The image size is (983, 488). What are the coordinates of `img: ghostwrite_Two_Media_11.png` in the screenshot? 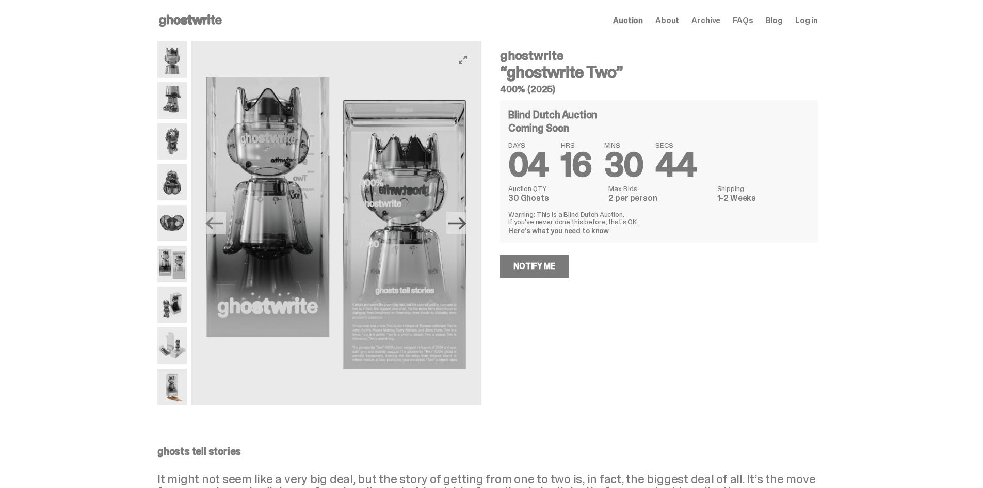 It's located at (172, 304).